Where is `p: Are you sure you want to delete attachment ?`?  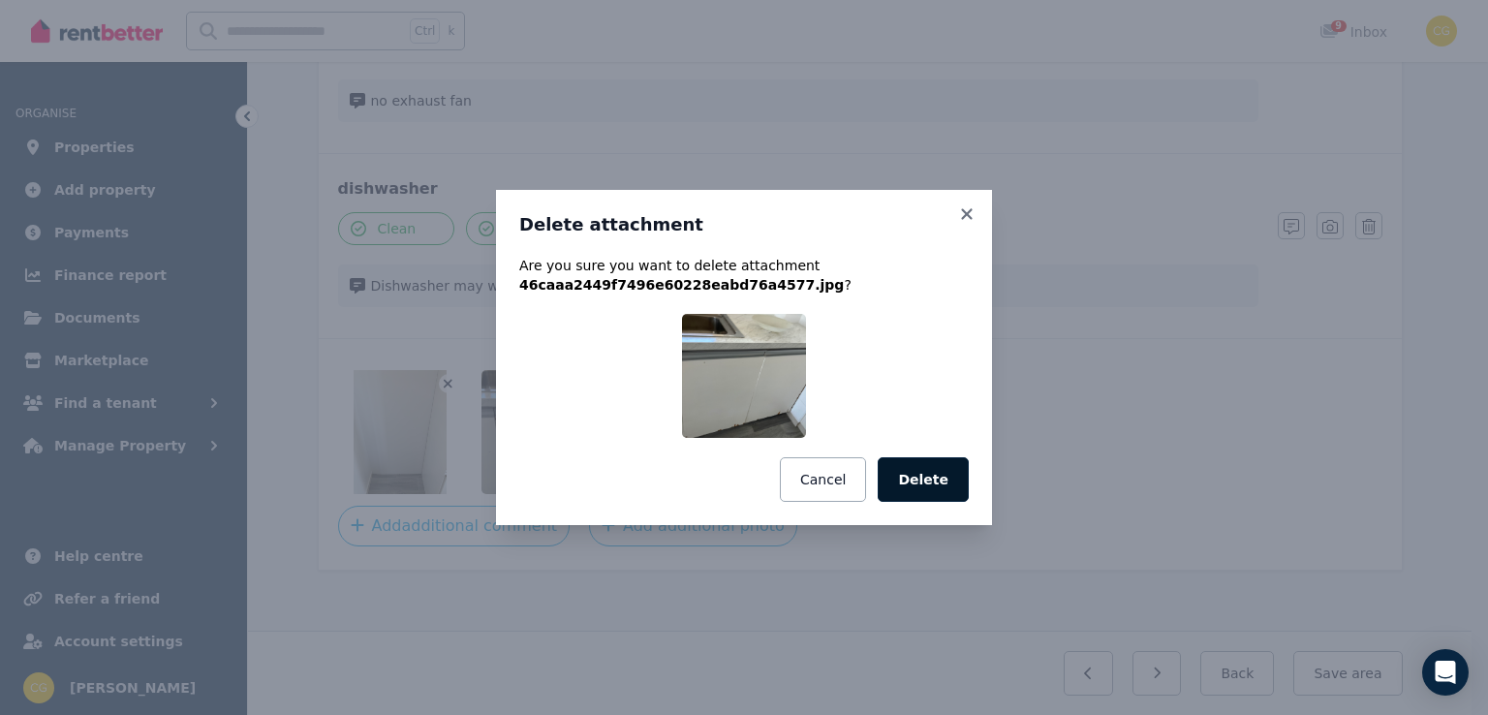 p: Are you sure you want to delete attachment ? is located at coordinates (744, 275).